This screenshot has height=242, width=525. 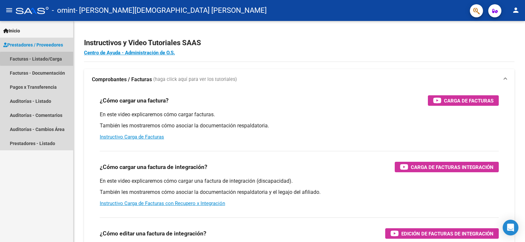 I want to click on div: Open Intercom Messenger, so click(x=510, y=228).